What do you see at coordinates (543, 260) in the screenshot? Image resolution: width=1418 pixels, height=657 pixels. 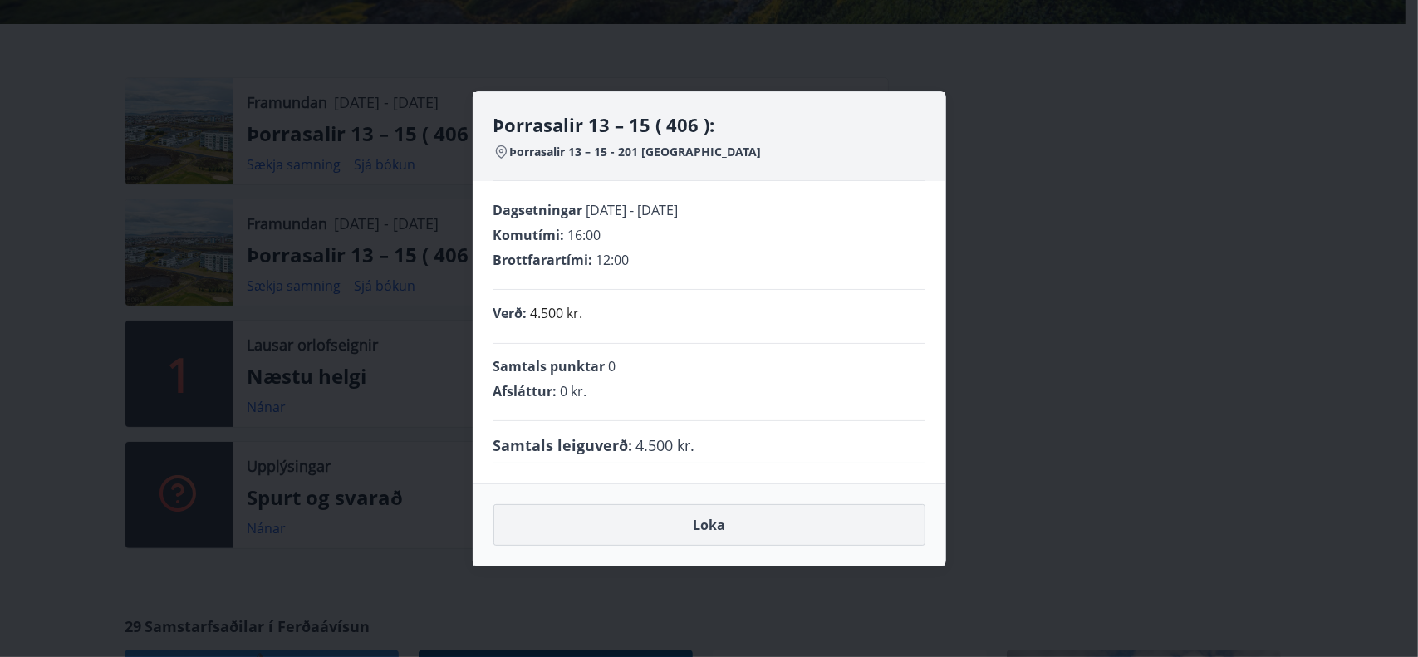 I see `span: Brottfarartími :` at bounding box center [543, 260].